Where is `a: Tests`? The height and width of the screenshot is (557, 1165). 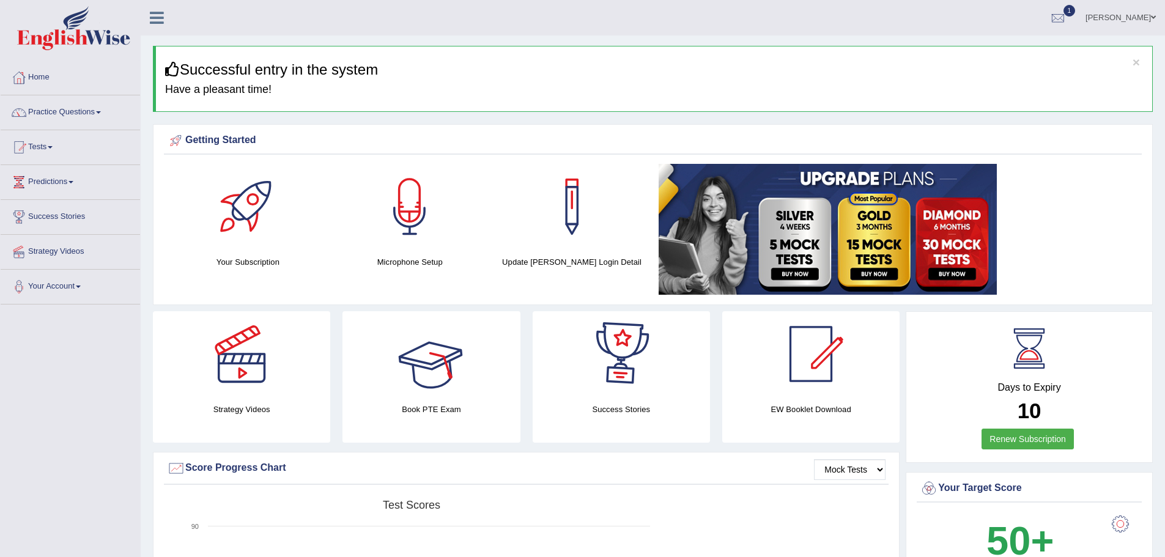 a: Tests is located at coordinates (70, 146).